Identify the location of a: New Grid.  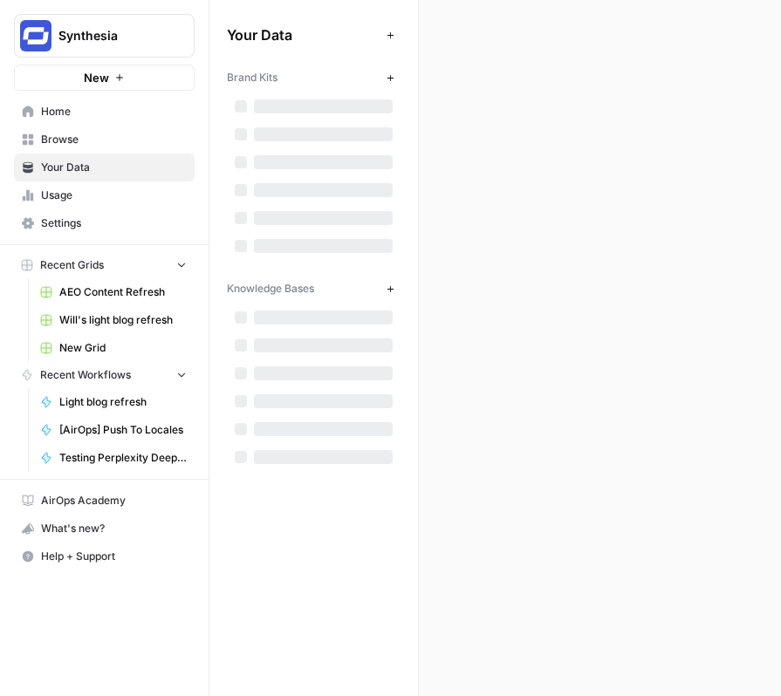
(113, 348).